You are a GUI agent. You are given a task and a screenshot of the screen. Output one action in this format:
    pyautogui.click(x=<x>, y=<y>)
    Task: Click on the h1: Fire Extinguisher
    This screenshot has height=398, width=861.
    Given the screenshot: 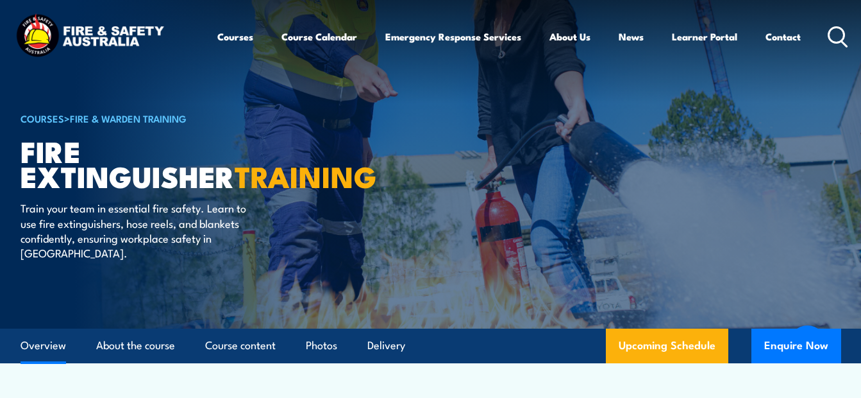 What is the action you would take?
    pyautogui.click(x=179, y=163)
    